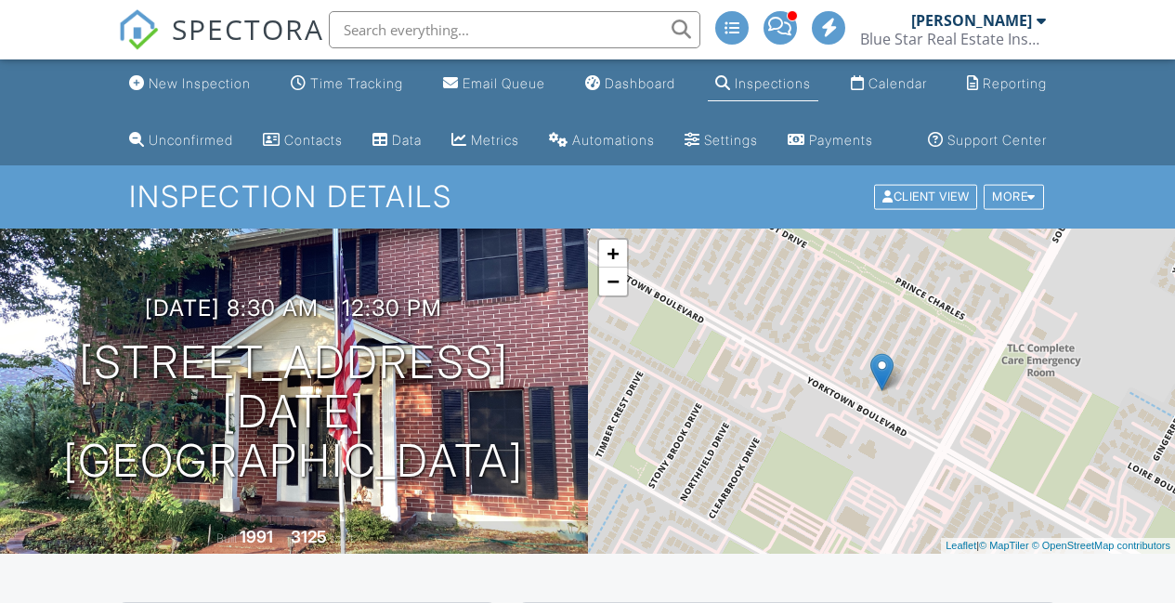 The height and width of the screenshot is (603, 1175). I want to click on div: Metrics, so click(495, 139).